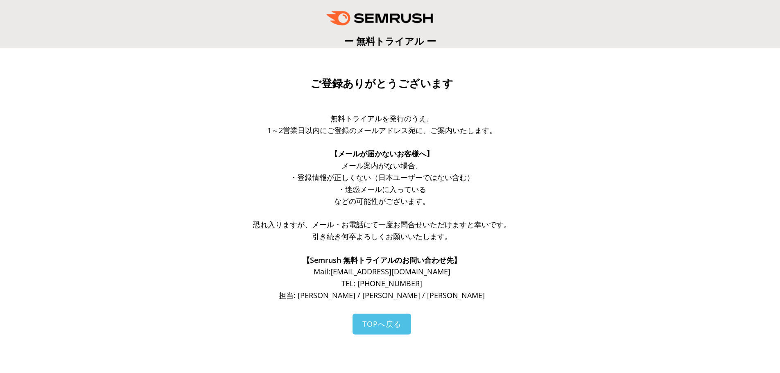 This screenshot has height=373, width=780. What do you see at coordinates (390, 41) in the screenshot?
I see `span: ー 無料トライアル ー` at bounding box center [390, 41].